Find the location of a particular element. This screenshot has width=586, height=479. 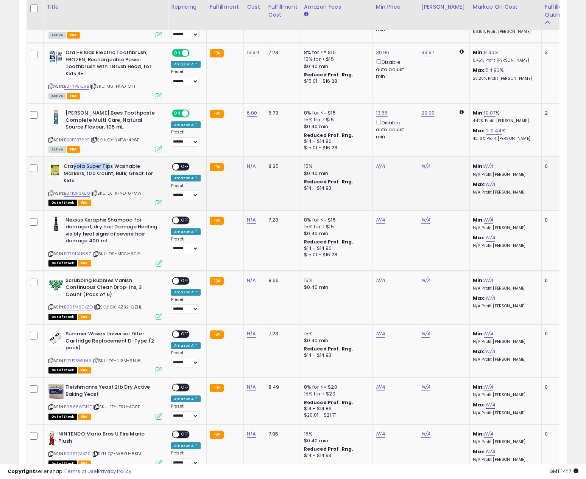

i: Calculated using Dynamic Max Price. is located at coordinates (461, 51).